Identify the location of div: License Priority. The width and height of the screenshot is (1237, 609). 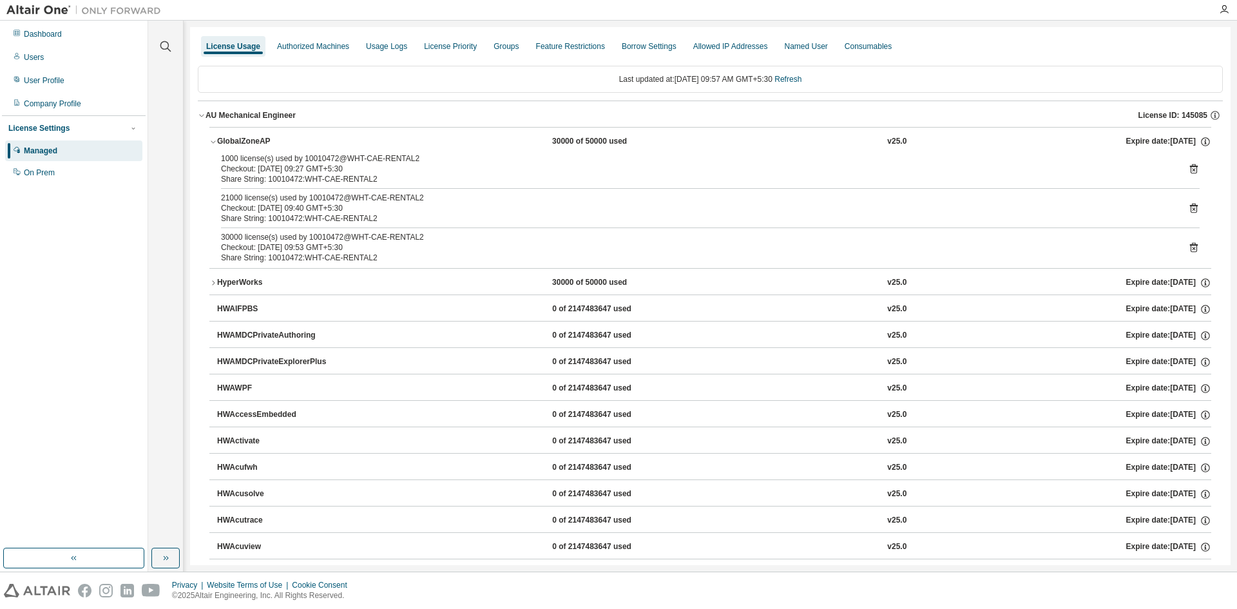
(450, 46).